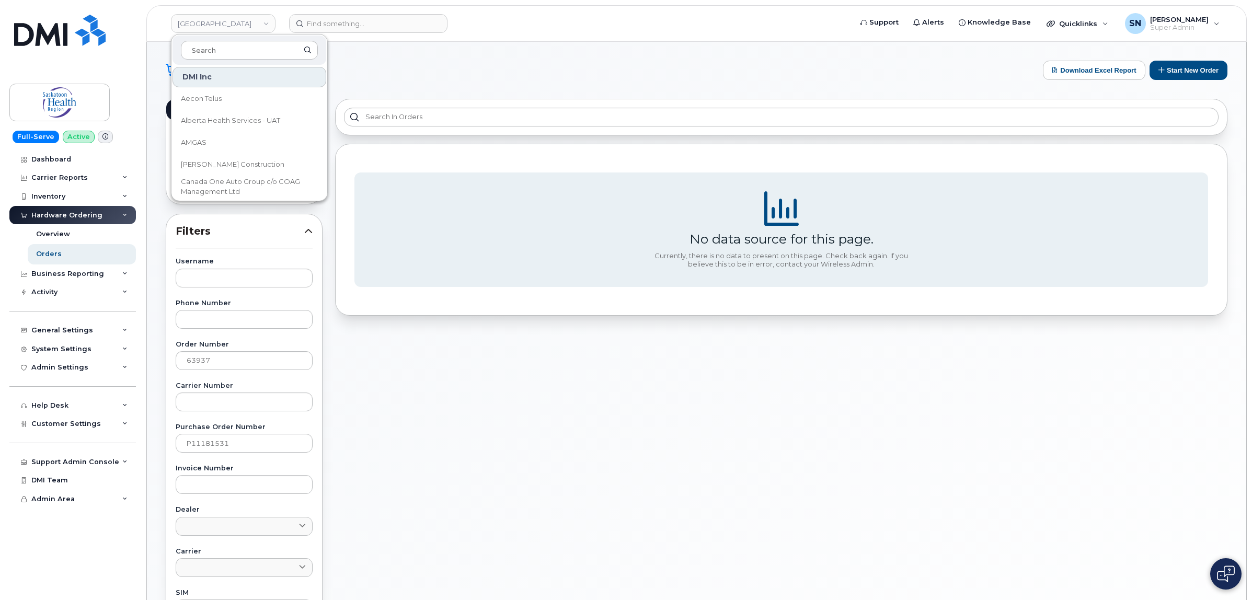 The width and height of the screenshot is (1252, 600). I want to click on label: Phone Number, so click(244, 303).